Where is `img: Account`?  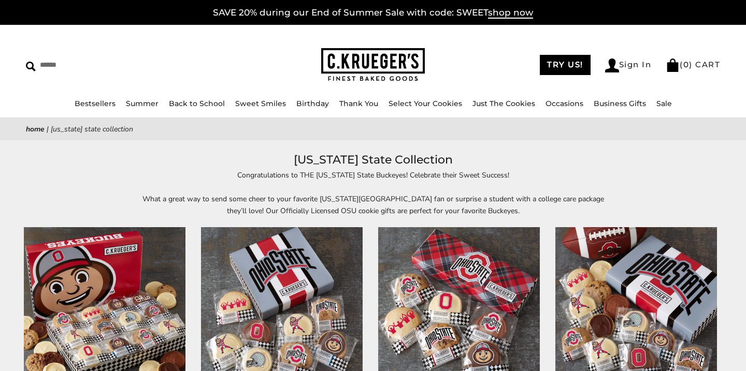 img: Account is located at coordinates (612, 65).